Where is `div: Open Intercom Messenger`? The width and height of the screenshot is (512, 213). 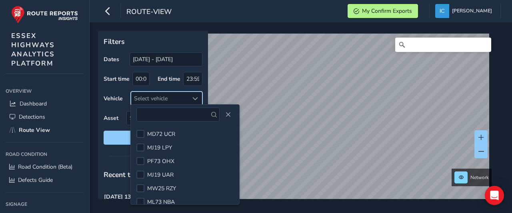 div: Open Intercom Messenger is located at coordinates (495, 196).